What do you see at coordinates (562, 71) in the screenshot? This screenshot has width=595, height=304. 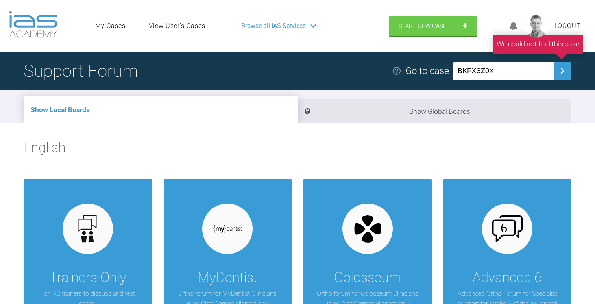 I see `img: chevronRight.28bd32b0.svg` at bounding box center [562, 71].